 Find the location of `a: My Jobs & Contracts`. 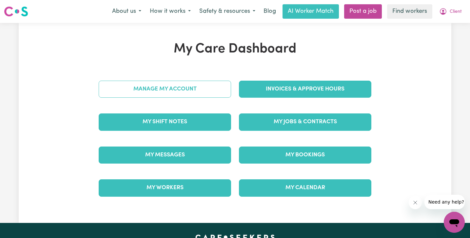

a: My Jobs & Contracts is located at coordinates (305, 122).